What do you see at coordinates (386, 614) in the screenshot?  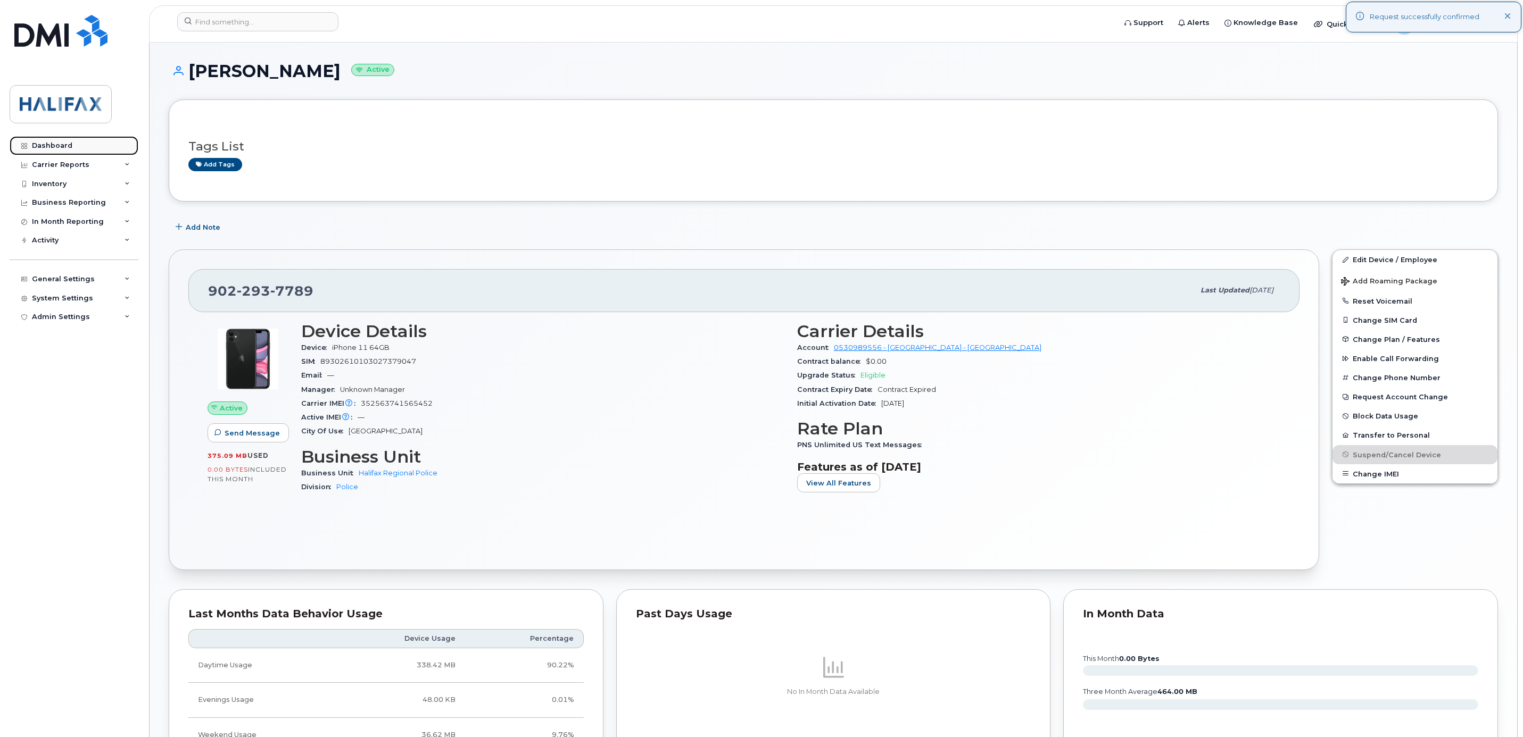 I see `div: Last Months Data Behavior Usage` at bounding box center [386, 614].